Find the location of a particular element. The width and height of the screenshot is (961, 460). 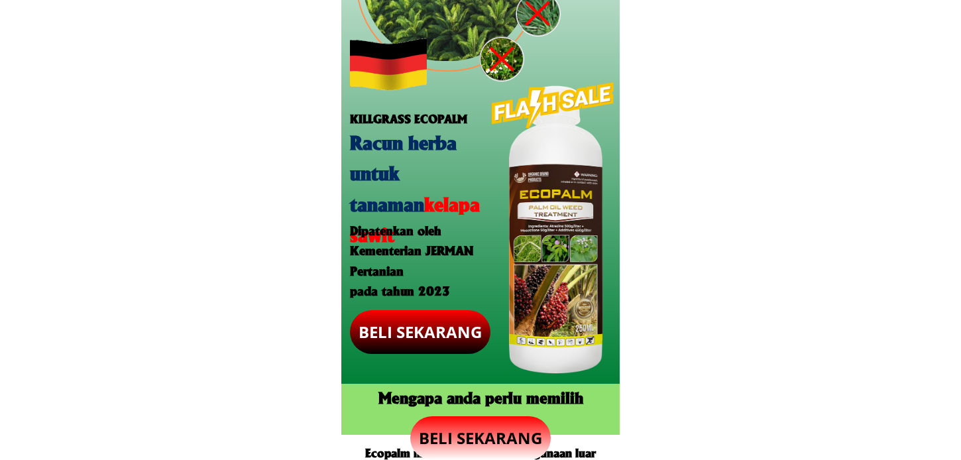

h3: KILLGRASS ECOPALM is located at coordinates (416, 118).